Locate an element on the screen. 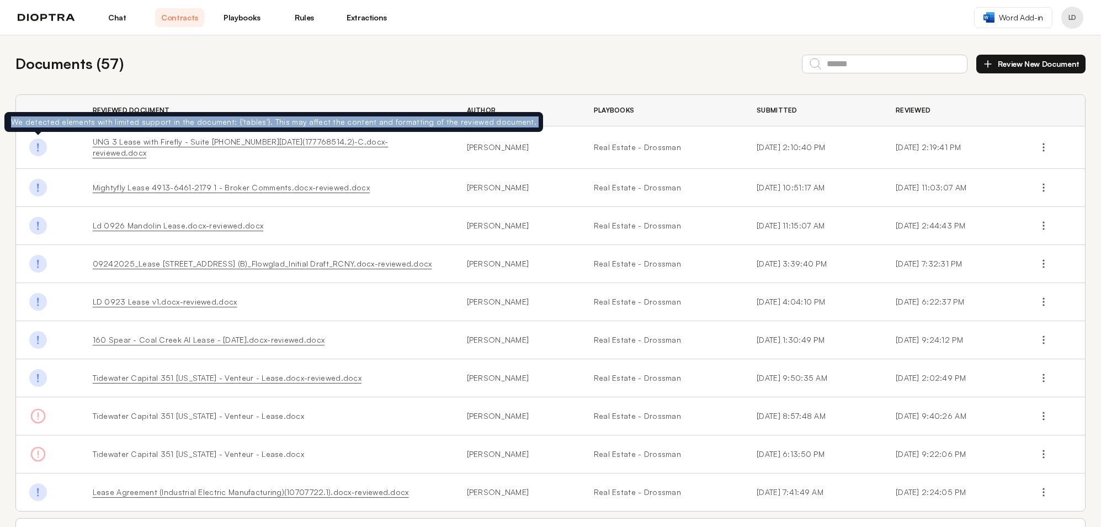  h2: Documents ( 57 ) is located at coordinates (70, 63).